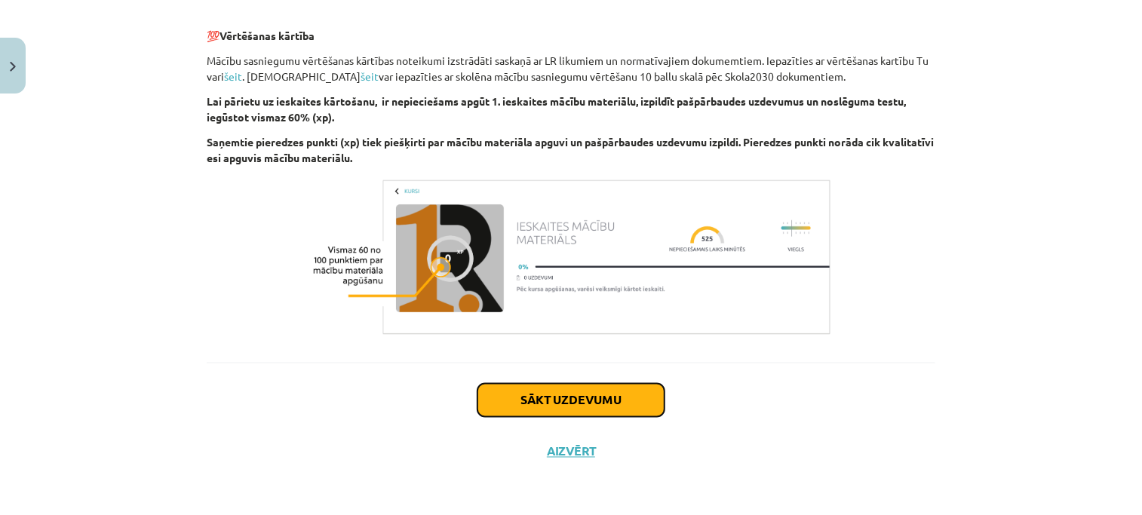 Image resolution: width=1142 pixels, height=515 pixels. What do you see at coordinates (267, 35) in the screenshot?
I see `b: Vērtēšanas kārtība` at bounding box center [267, 35].